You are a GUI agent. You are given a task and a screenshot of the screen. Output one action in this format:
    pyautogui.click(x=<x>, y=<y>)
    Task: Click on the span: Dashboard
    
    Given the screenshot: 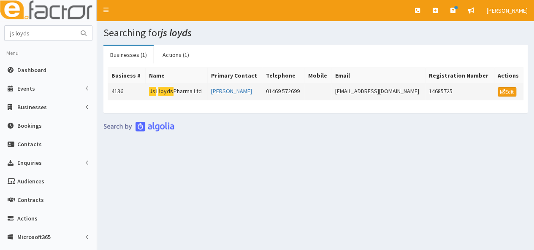 What is the action you would take?
    pyautogui.click(x=32, y=70)
    